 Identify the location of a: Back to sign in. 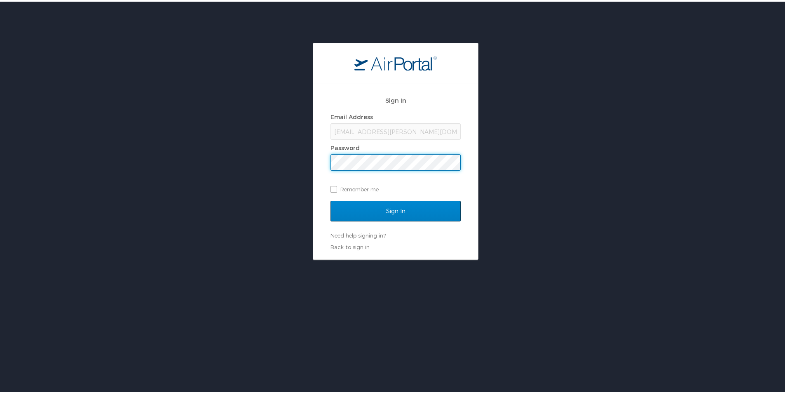
(350, 245).